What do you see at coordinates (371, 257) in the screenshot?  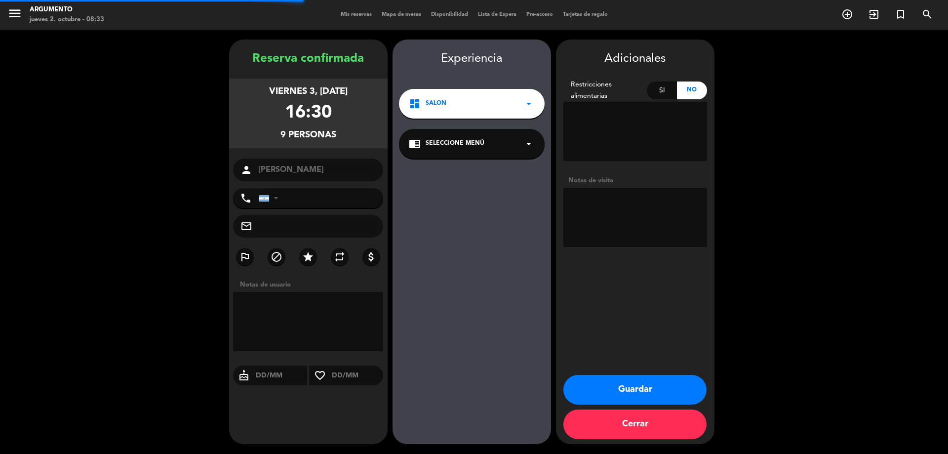 I see `i: attach_money` at bounding box center [371, 257].